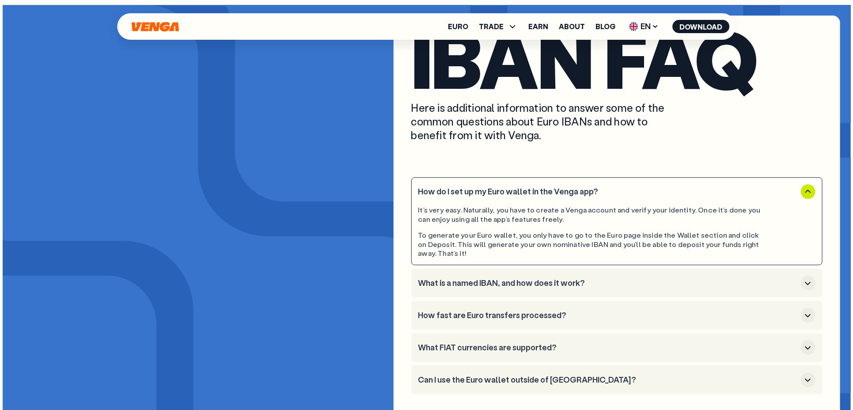 This screenshot has height=410, width=853. Describe the element at coordinates (634, 26) in the screenshot. I see `img: flag-uk` at that location.